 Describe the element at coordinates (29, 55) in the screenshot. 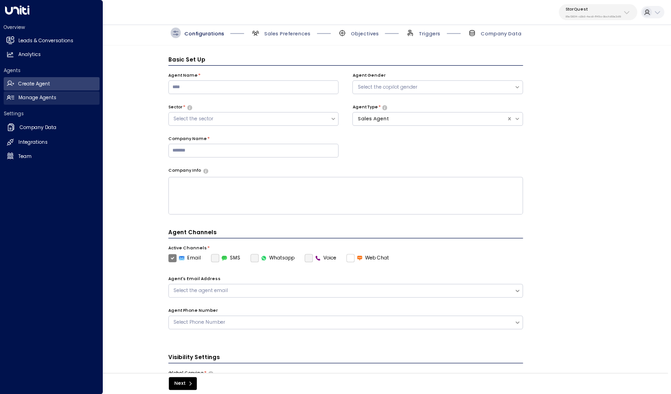

I see `h2: Analytics` at that location.